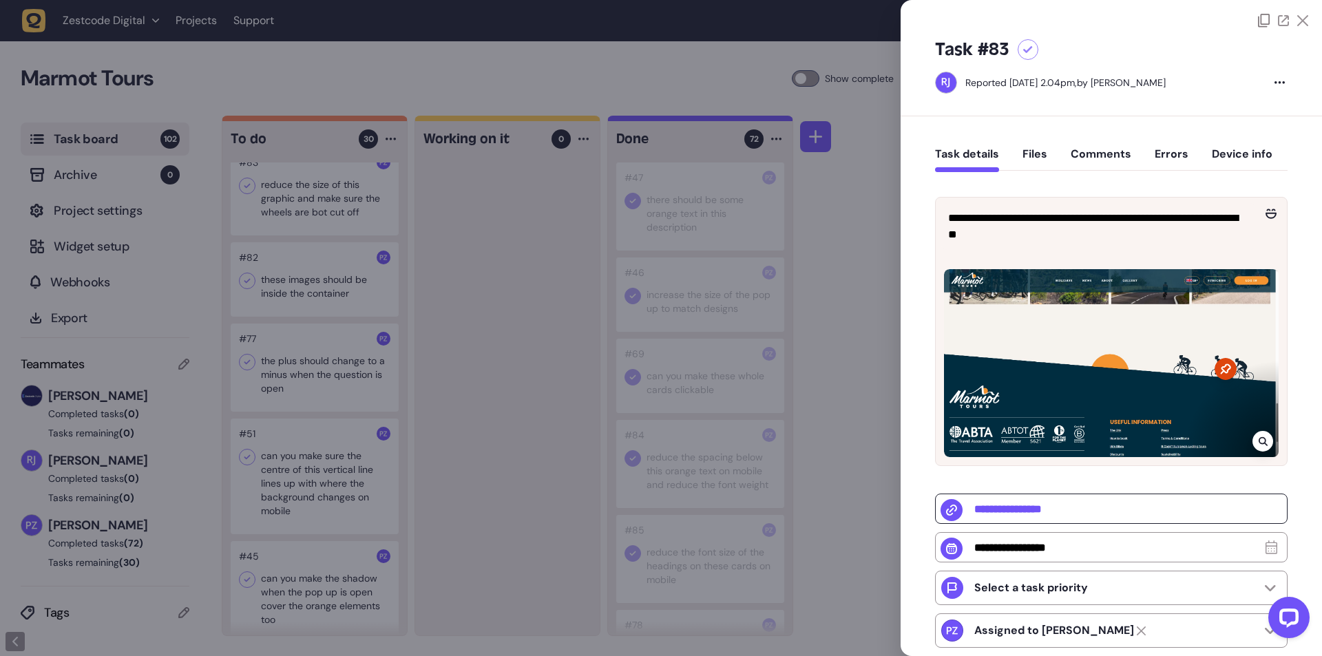 The height and width of the screenshot is (656, 1322). I want to click on strong: Paris Zisis, so click(1054, 631).